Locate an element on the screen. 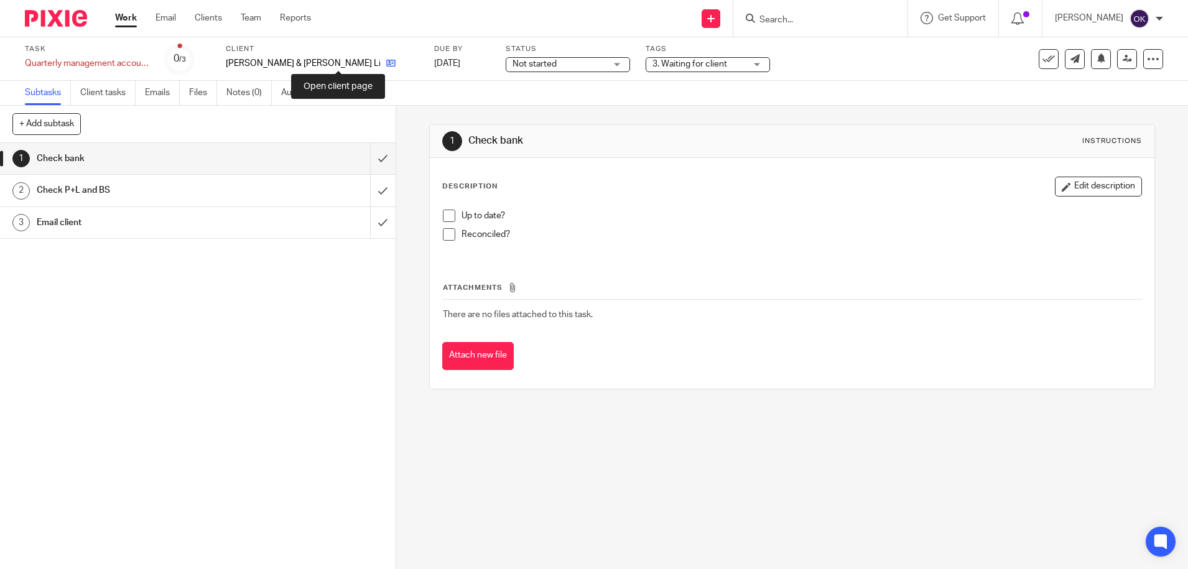  label: Task is located at coordinates (87, 49).